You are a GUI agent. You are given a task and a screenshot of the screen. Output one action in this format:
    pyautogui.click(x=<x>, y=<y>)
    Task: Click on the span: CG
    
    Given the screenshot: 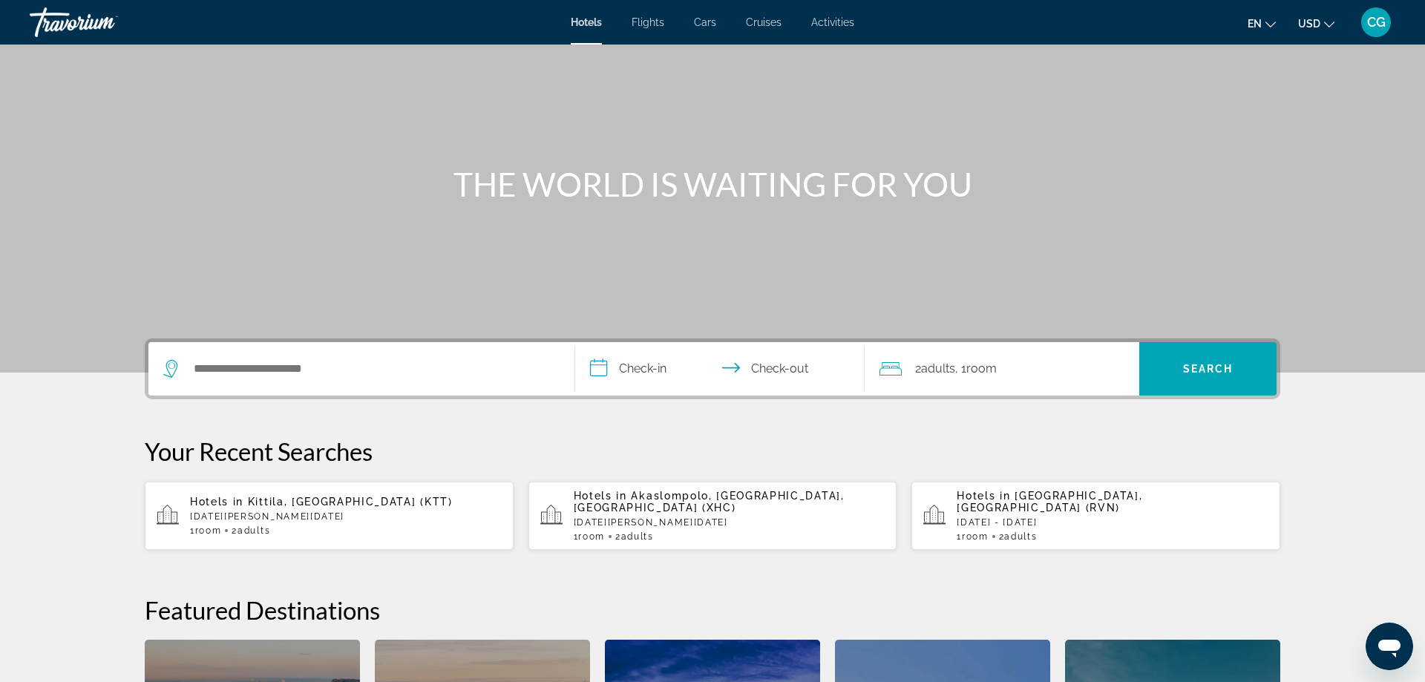 What is the action you would take?
    pyautogui.click(x=1376, y=22)
    